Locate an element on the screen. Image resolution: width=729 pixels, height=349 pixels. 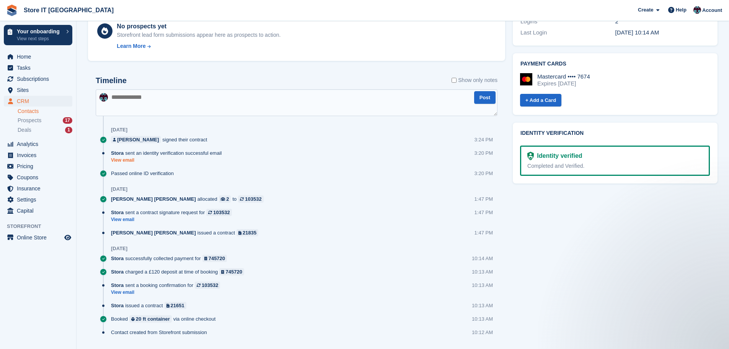
div: charged a £120 deposit at time of booking is located at coordinates (180, 271).